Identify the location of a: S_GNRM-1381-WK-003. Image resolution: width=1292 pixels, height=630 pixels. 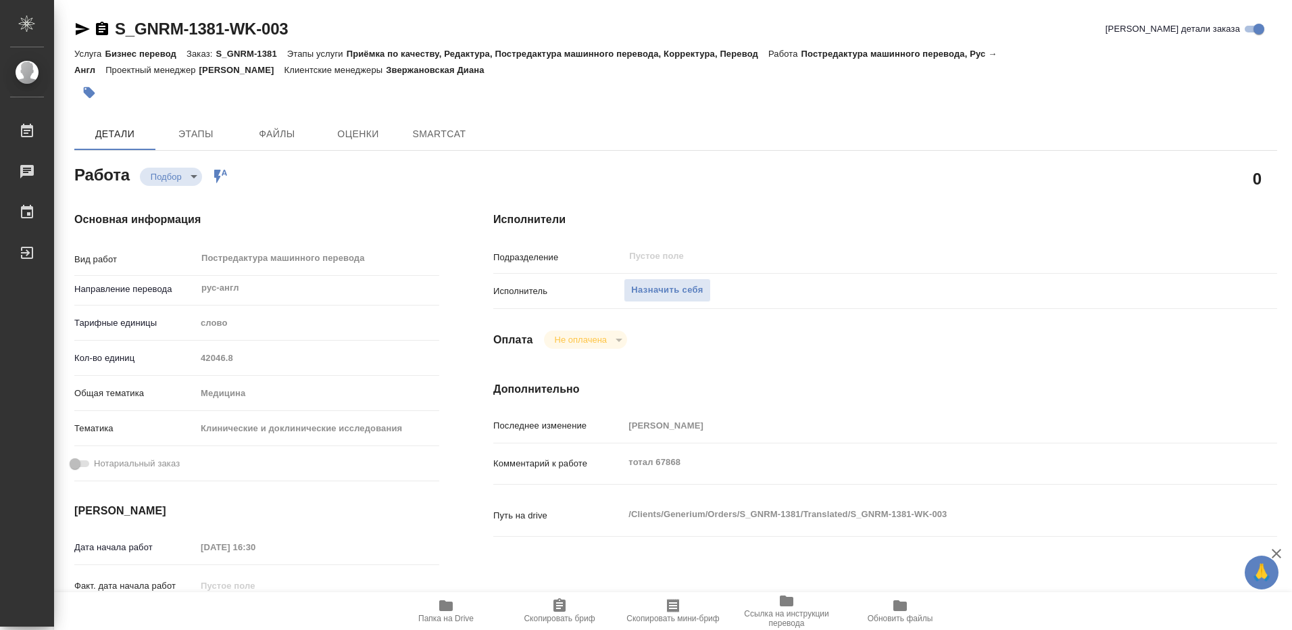
(201, 28).